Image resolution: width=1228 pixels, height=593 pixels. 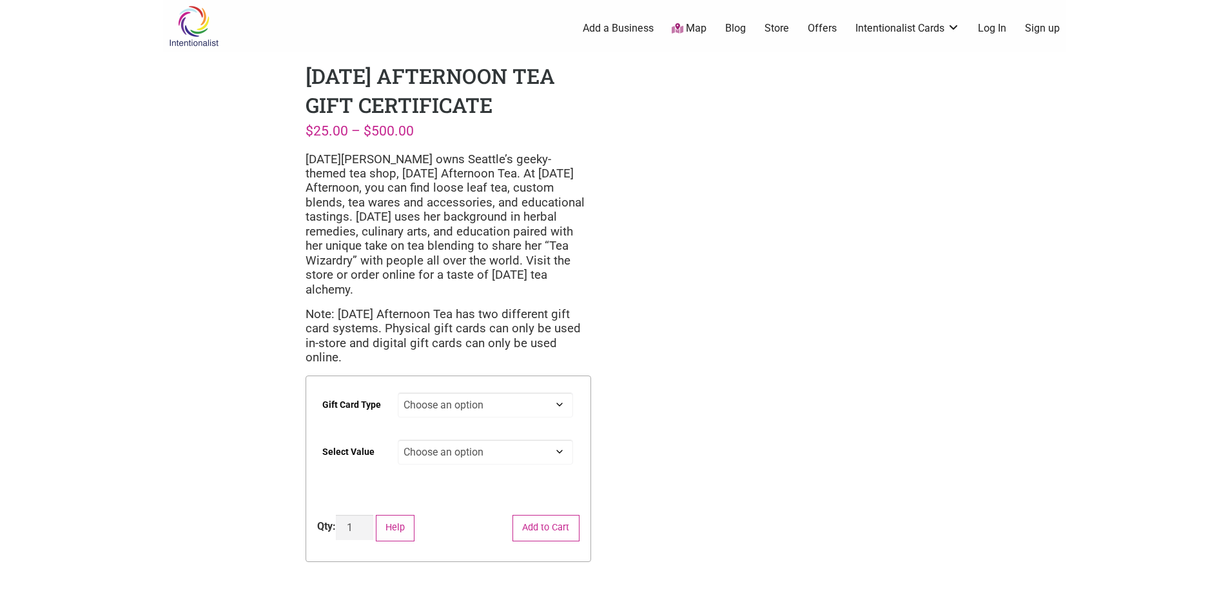 What do you see at coordinates (546, 528) in the screenshot?
I see `button: Add to Cart` at bounding box center [546, 528].